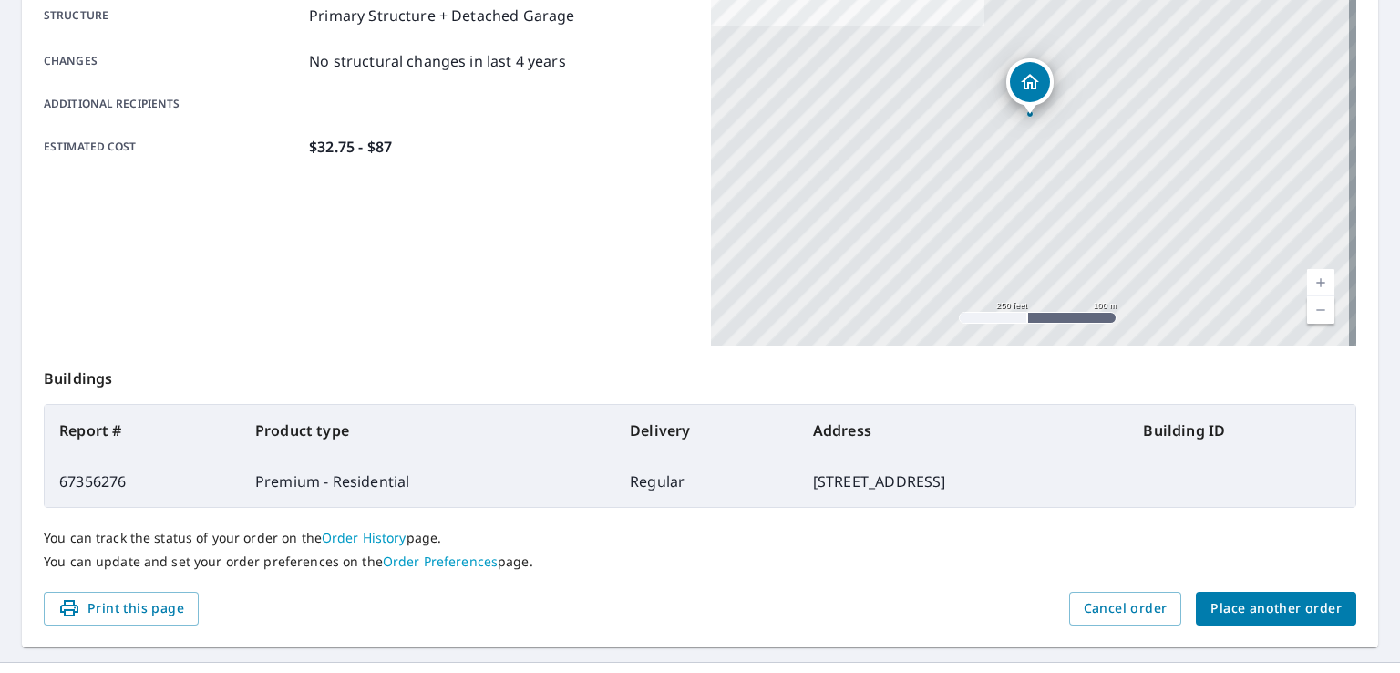 The width and height of the screenshot is (1400, 673). Describe the element at coordinates (1321, 283) in the screenshot. I see `a: Current Level 17, Zoom In` at that location.